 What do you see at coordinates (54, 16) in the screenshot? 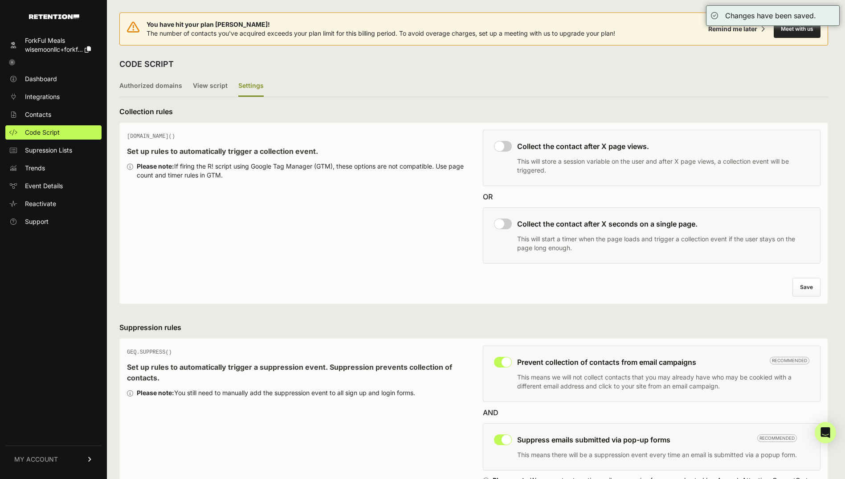
I see `img: Retention.com` at bounding box center [54, 16].